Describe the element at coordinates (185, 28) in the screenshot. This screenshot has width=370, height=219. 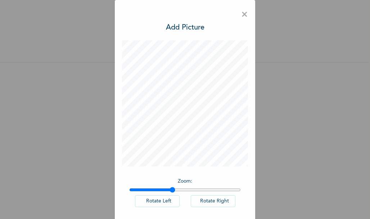
I see `h3: Add Picture` at that location.